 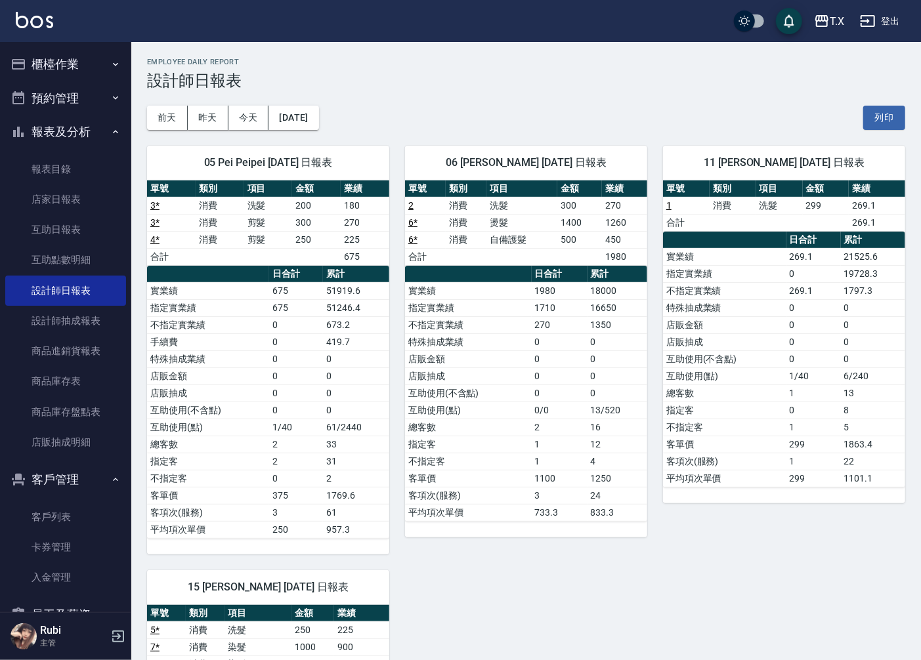 What do you see at coordinates (208, 393) in the screenshot?
I see `td: 店販抽成` at bounding box center [208, 393].